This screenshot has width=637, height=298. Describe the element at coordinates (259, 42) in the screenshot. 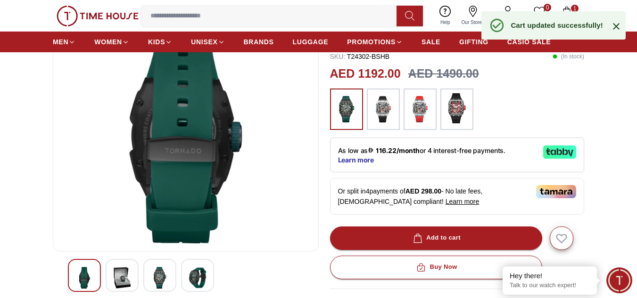

I see `span: BRANDS` at that location.